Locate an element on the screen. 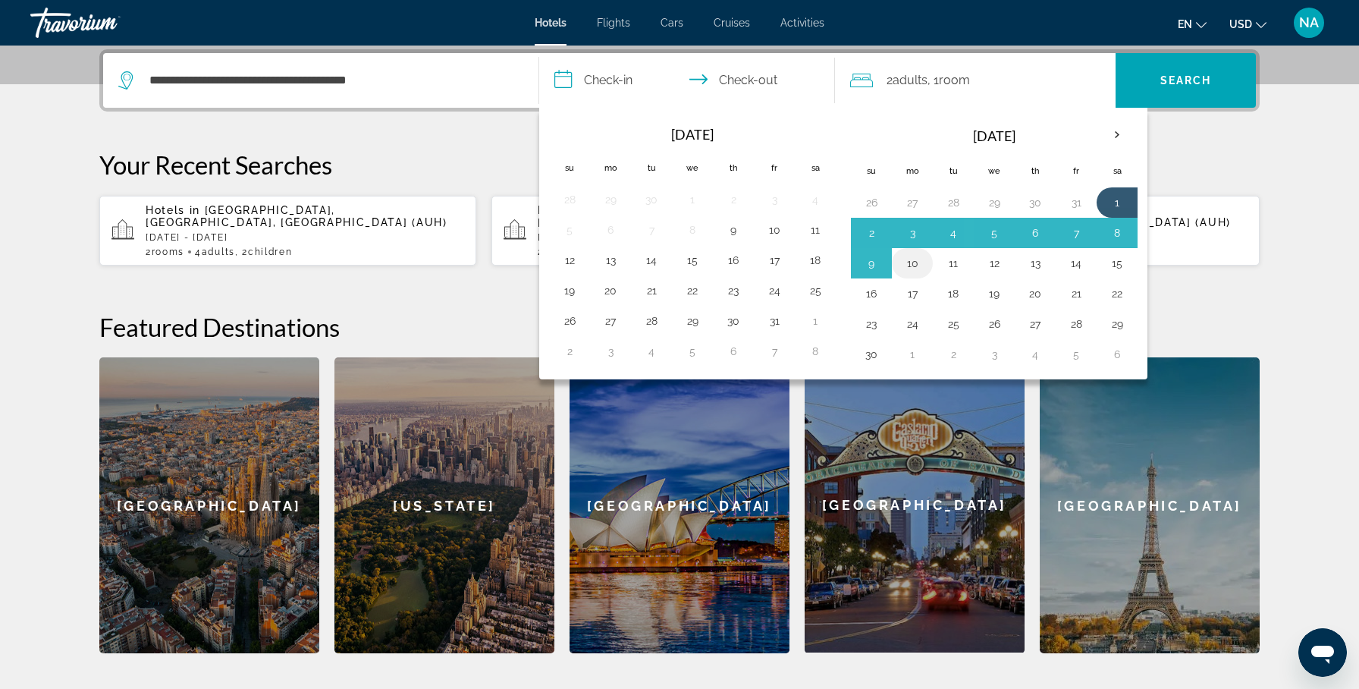 The height and width of the screenshot is (689, 1359). button: Day 10 is located at coordinates (912, 263).